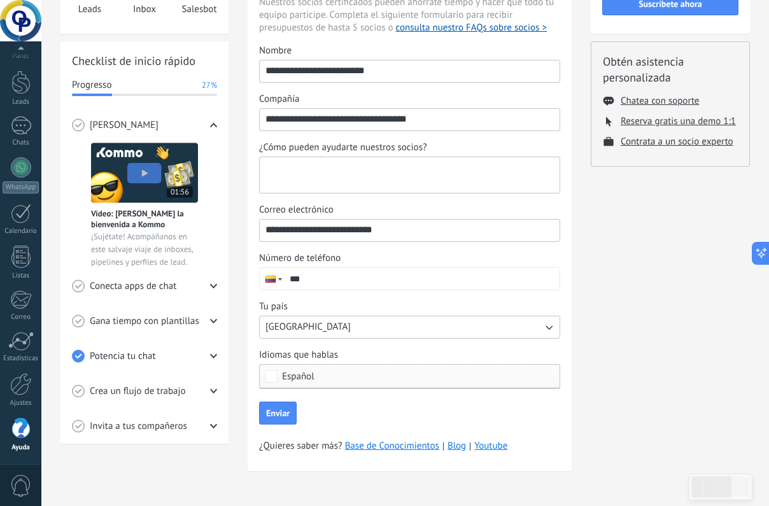  Describe the element at coordinates (392, 447) in the screenshot. I see `a: Base de Conocimientos` at that location.